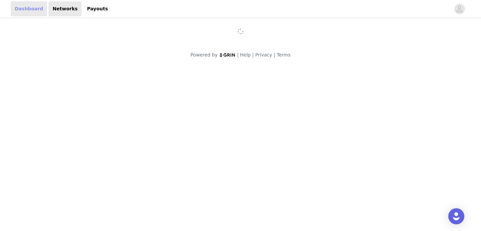 The height and width of the screenshot is (231, 481). Describe the element at coordinates (245, 55) in the screenshot. I see `a: Help` at that location.